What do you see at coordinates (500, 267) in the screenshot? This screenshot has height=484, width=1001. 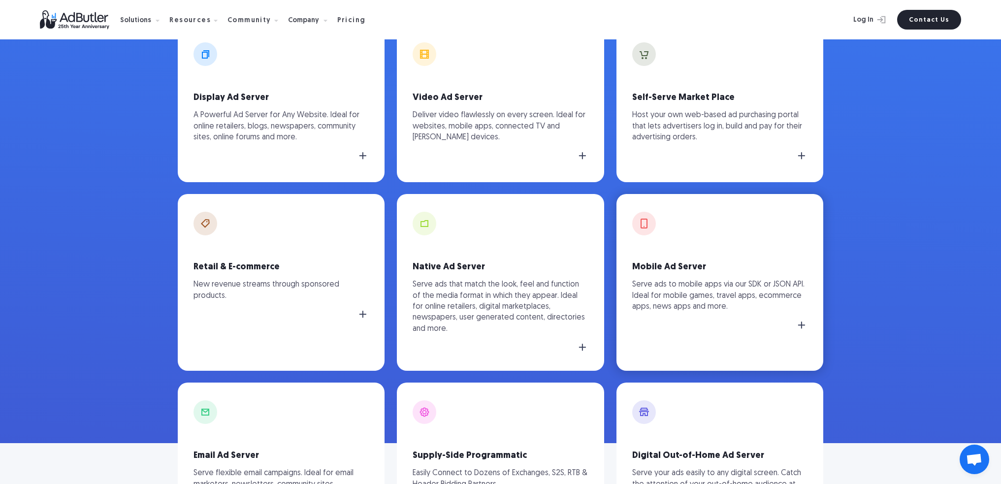 I see `h3: Native Ad Server` at bounding box center [500, 267].